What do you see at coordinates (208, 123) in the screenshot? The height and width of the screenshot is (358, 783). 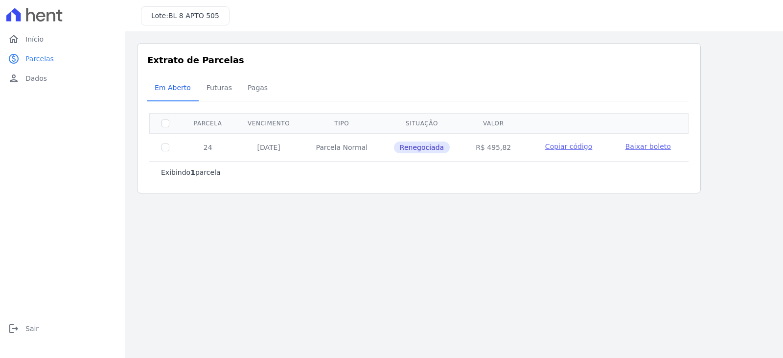 I see `th: Parcela` at bounding box center [208, 123].